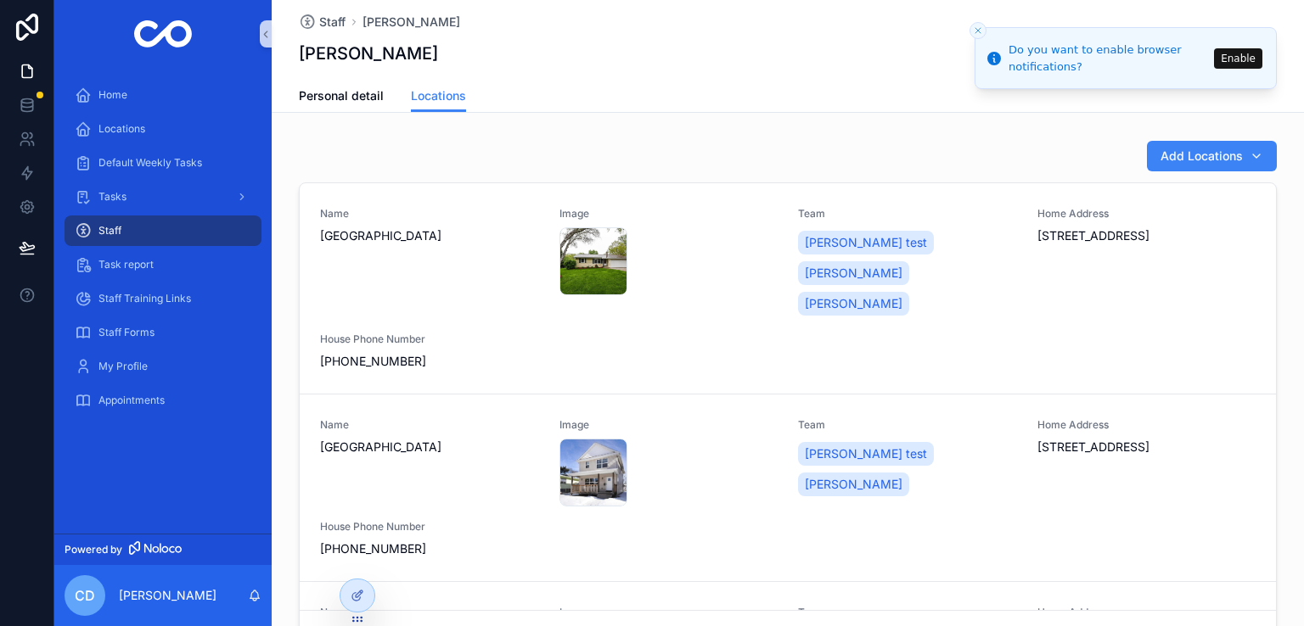 This screenshot has height=626, width=1304. I want to click on a: Staff Training Links, so click(163, 299).